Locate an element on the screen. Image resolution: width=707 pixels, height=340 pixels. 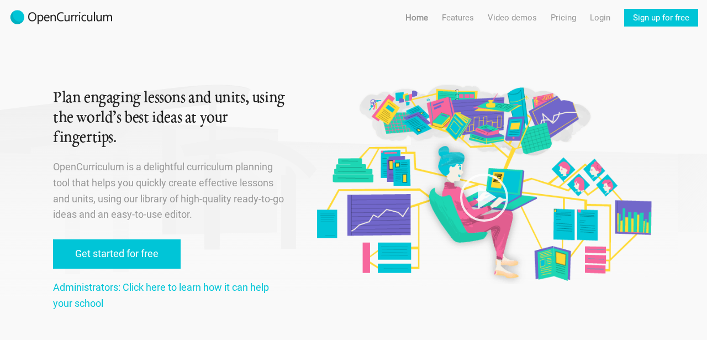
a: Pricing is located at coordinates (563, 18).